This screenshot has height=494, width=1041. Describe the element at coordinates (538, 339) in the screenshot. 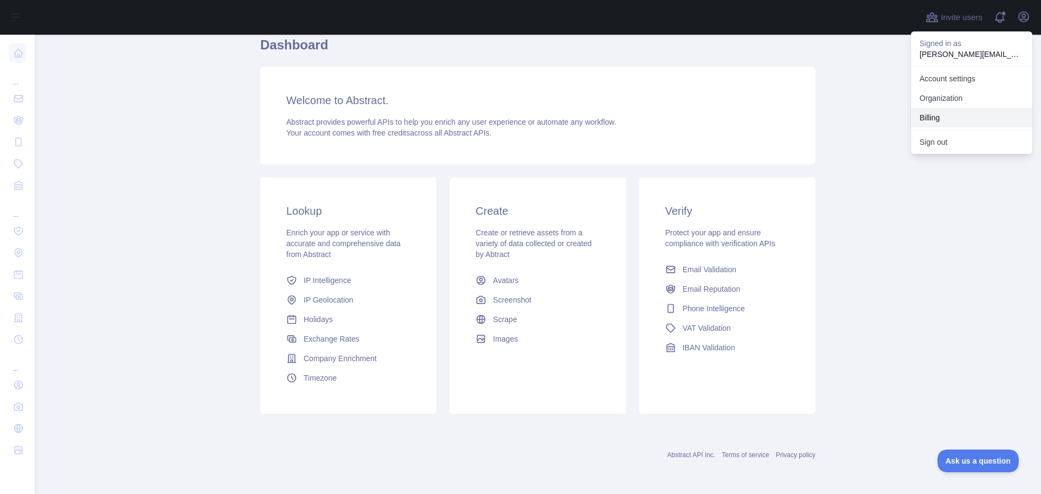

I see `a: Images` at that location.